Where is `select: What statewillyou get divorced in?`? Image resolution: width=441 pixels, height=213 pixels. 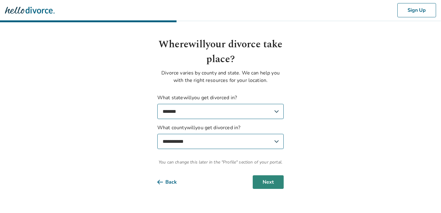
select: What statewillyou get divorced in? is located at coordinates (220, 111).